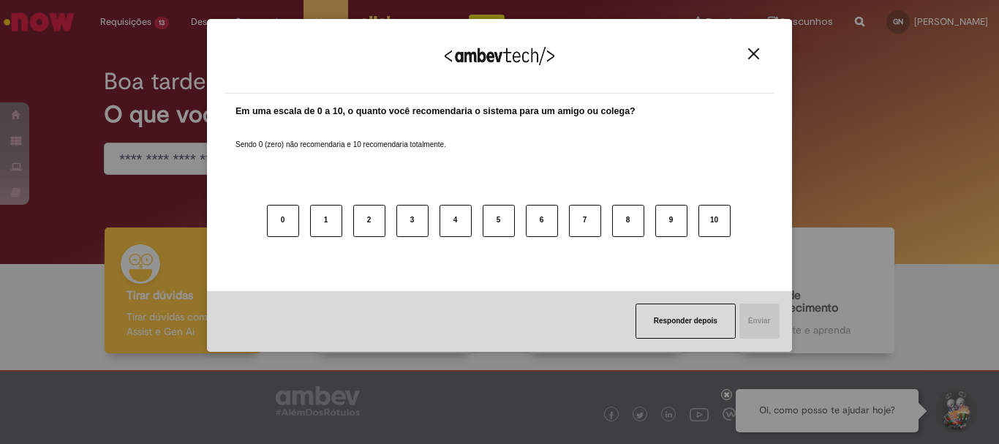 Image resolution: width=999 pixels, height=444 pixels. What do you see at coordinates (685, 321) in the screenshot?
I see `button: Responder depois` at bounding box center [685, 321].